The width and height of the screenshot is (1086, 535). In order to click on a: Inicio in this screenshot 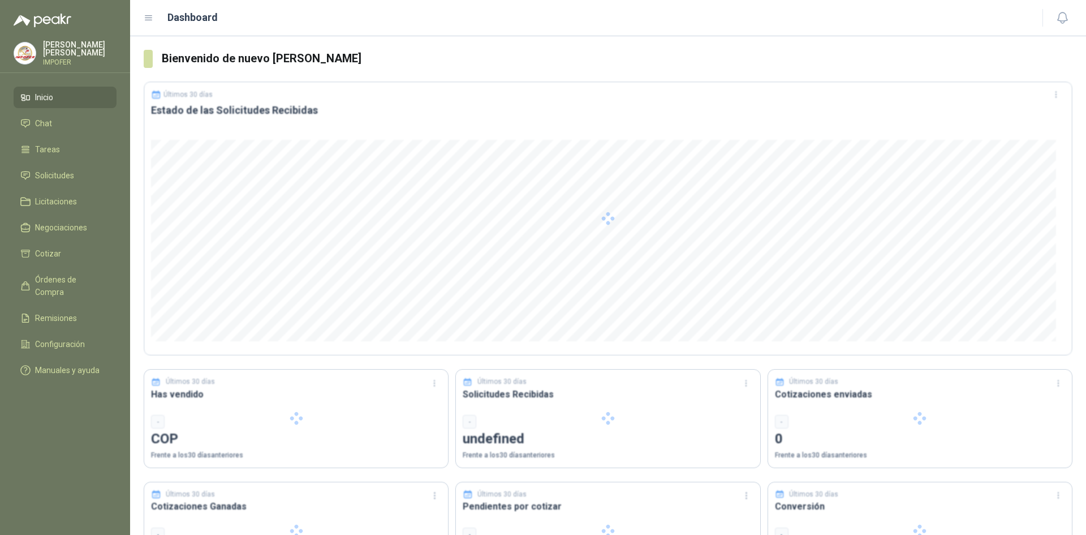, I will do `click(65, 97)`.